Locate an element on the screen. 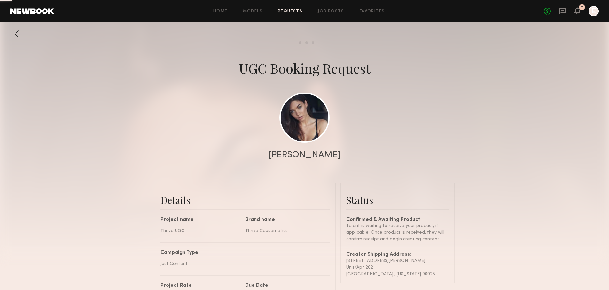 The image size is (609, 290). div: Details is located at coordinates (245, 200).